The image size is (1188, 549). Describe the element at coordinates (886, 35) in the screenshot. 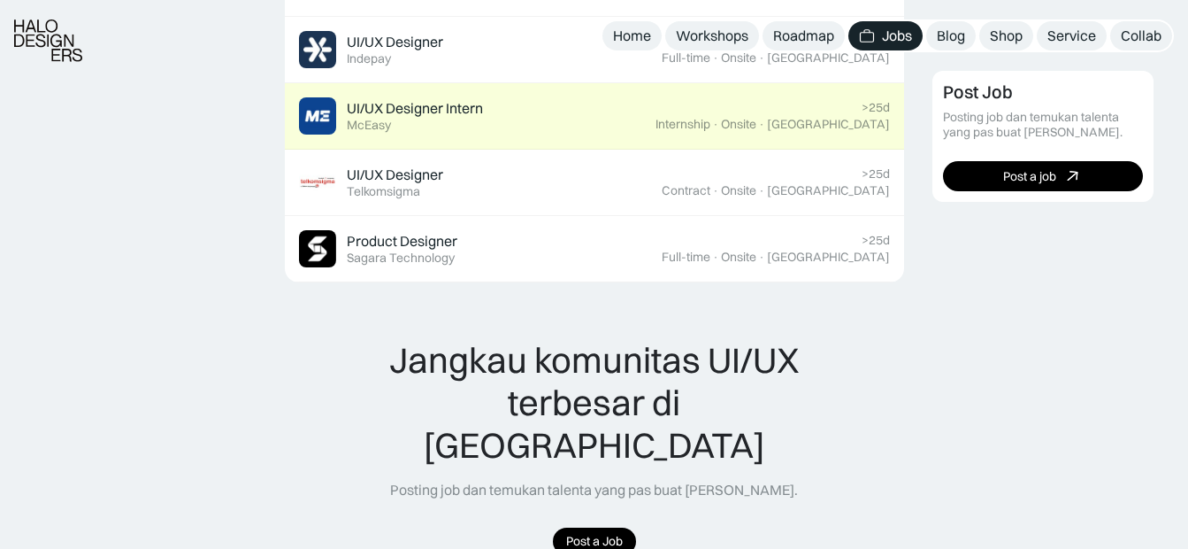

I see `a: Jobs` at that location.